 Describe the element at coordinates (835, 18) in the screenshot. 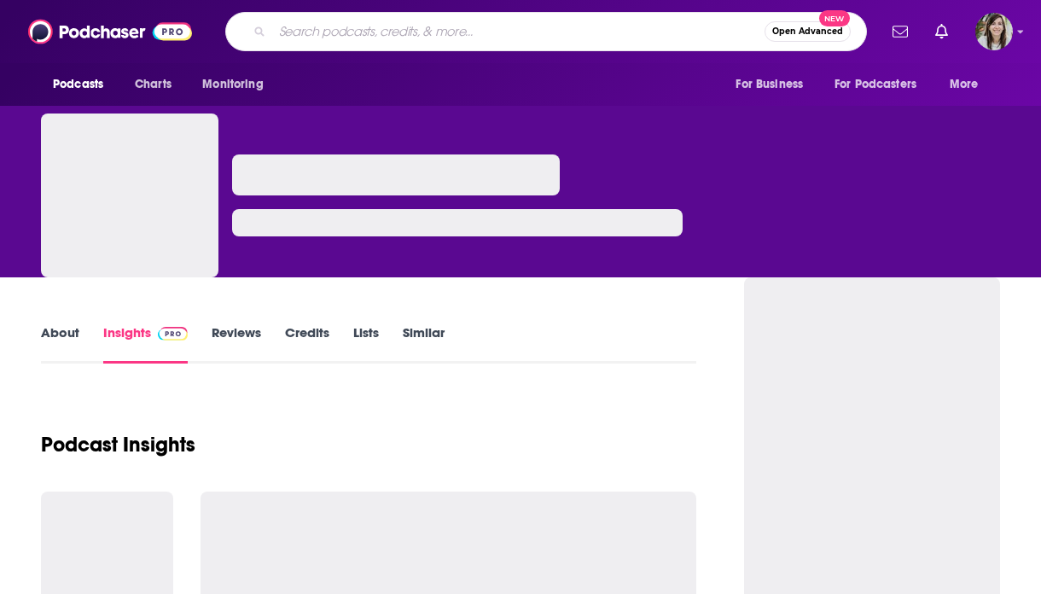

I see `span: New` at that location.